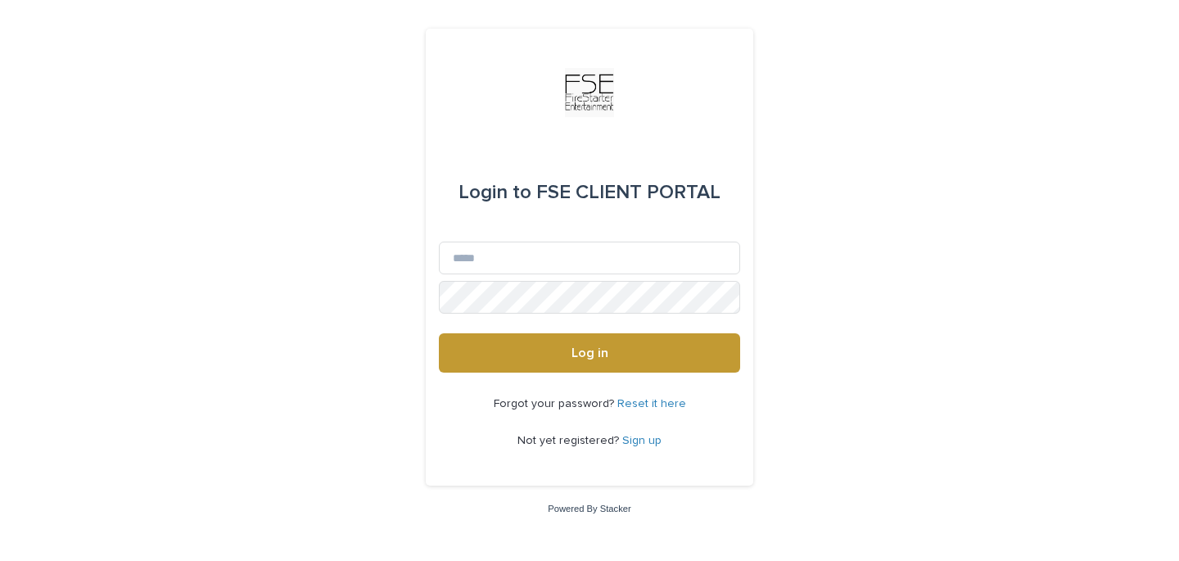 The image size is (1179, 561). What do you see at coordinates (555, 403) in the screenshot?
I see `span: Forgot your password?` at bounding box center [555, 403].